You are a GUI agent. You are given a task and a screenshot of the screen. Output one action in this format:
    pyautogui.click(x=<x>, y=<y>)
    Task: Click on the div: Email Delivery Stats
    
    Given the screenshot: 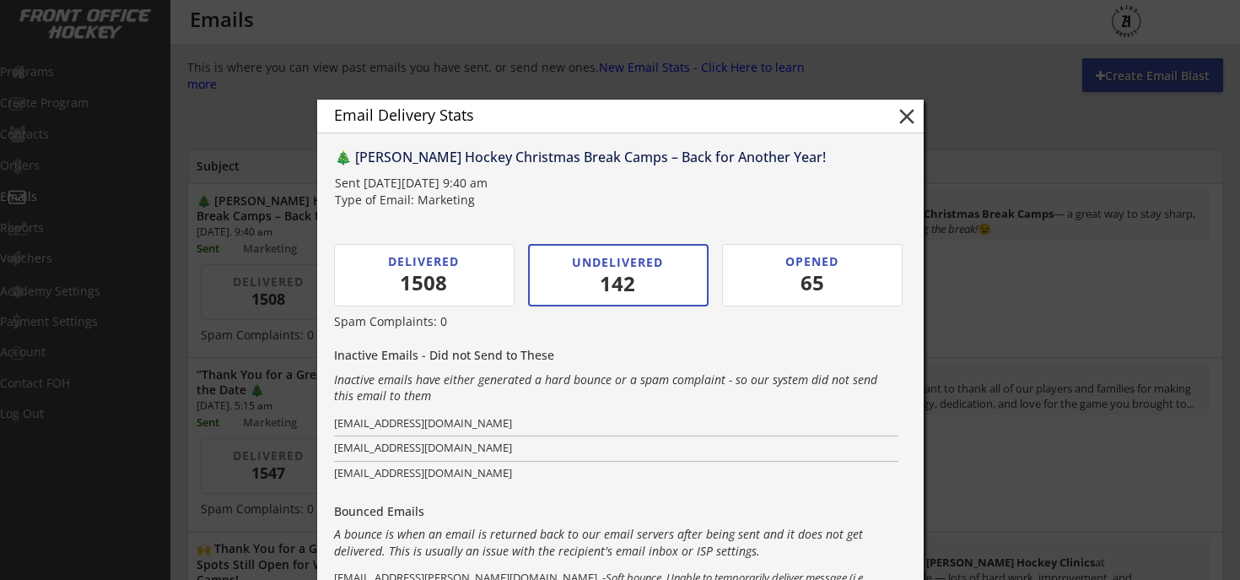 What is the action you would take?
    pyautogui.click(x=603, y=115)
    